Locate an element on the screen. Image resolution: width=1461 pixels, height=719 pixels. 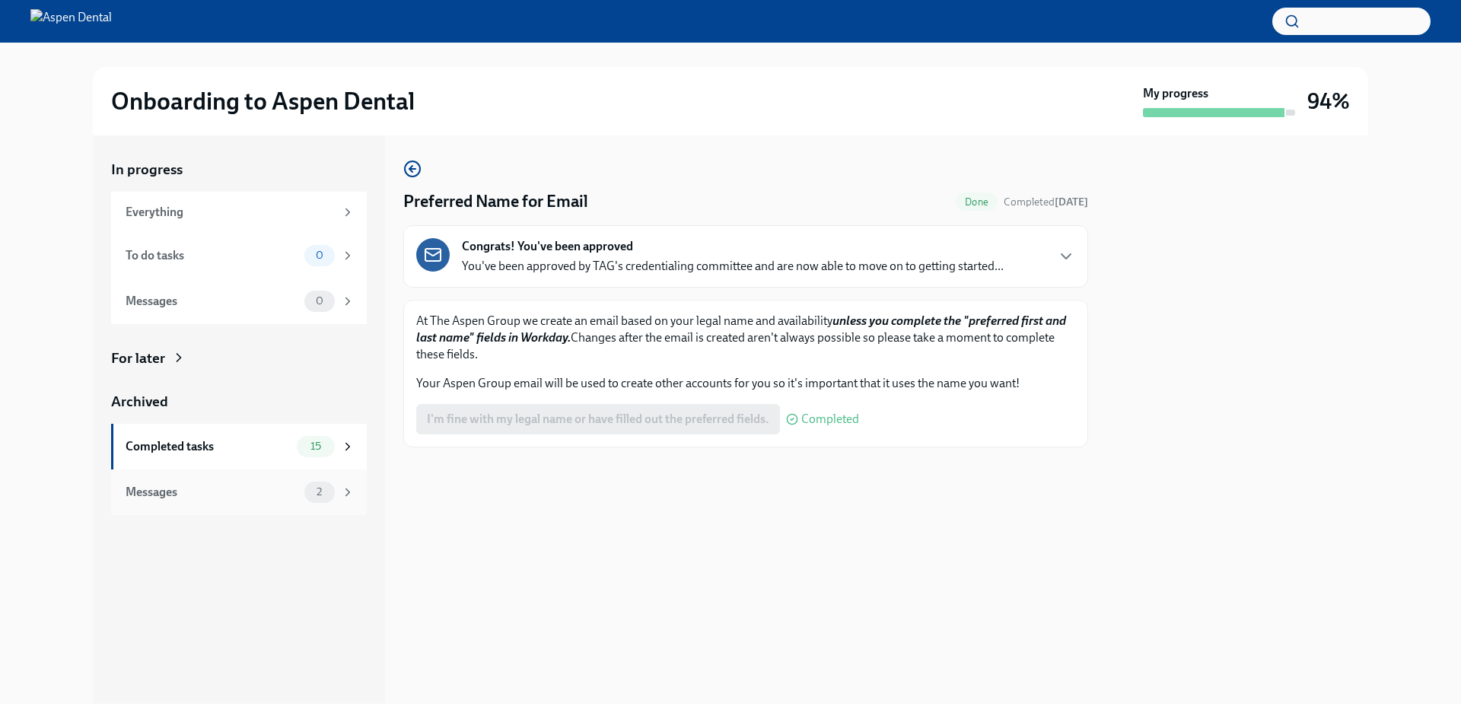
a: Messages0 is located at coordinates (239, 301).